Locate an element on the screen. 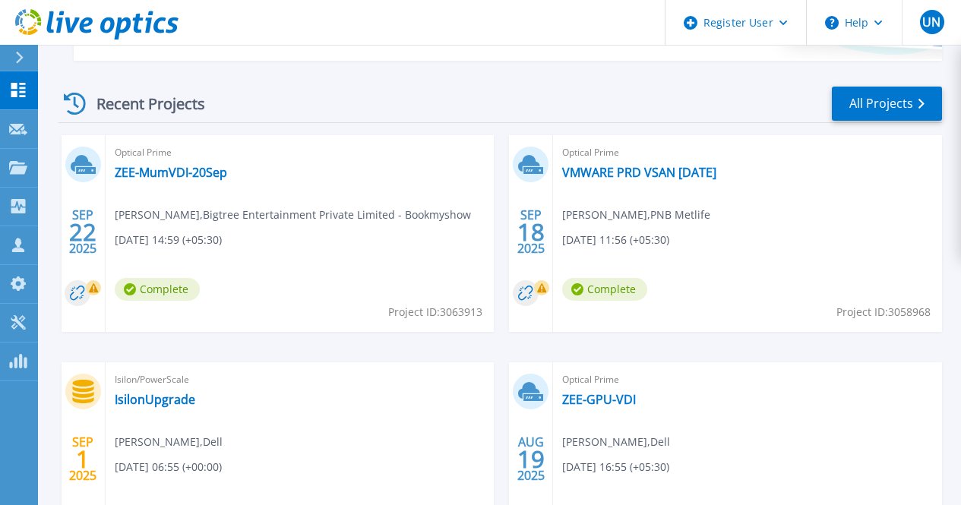  span: 22 is located at coordinates (83, 232).